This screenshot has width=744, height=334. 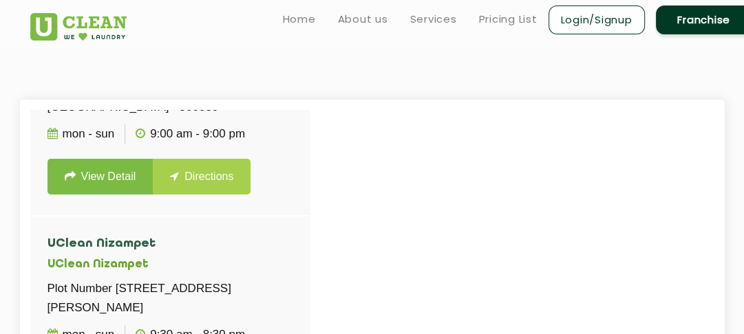 I want to click on h5: UClean Nizampet, so click(x=170, y=265).